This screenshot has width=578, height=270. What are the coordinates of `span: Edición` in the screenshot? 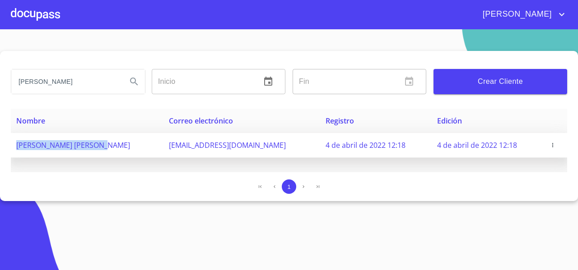 It's located at (449, 121).